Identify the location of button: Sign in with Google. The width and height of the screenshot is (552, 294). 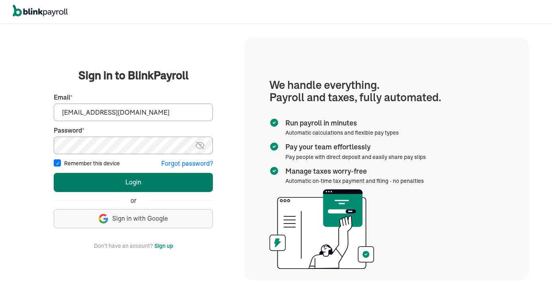
(133, 218).